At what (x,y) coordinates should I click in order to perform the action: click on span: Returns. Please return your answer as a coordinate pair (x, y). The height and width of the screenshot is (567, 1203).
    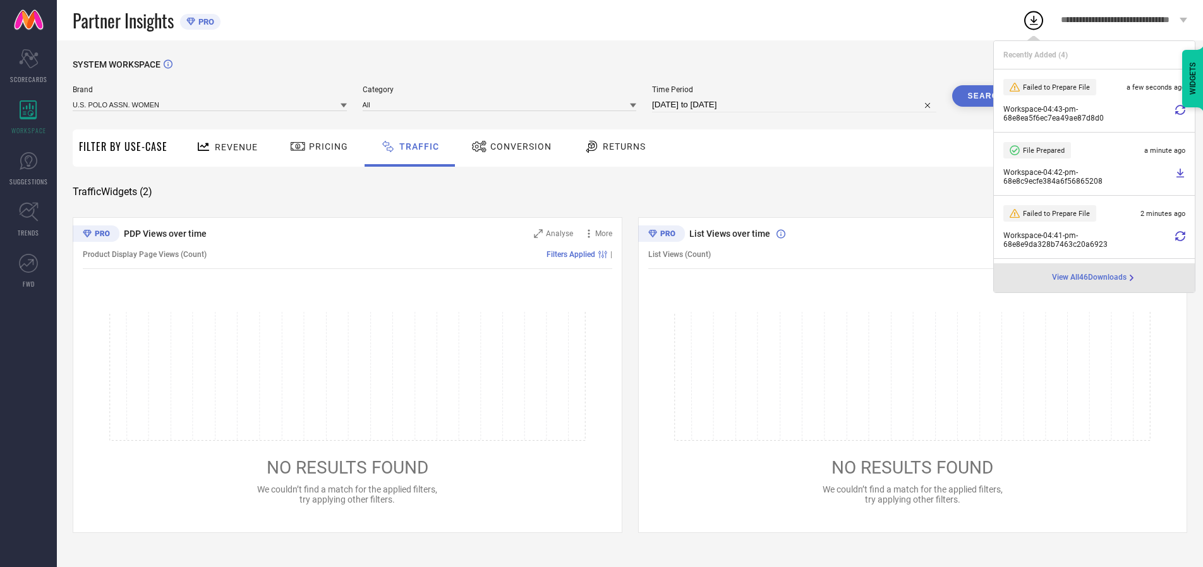
    Looking at the image, I should click on (624, 147).